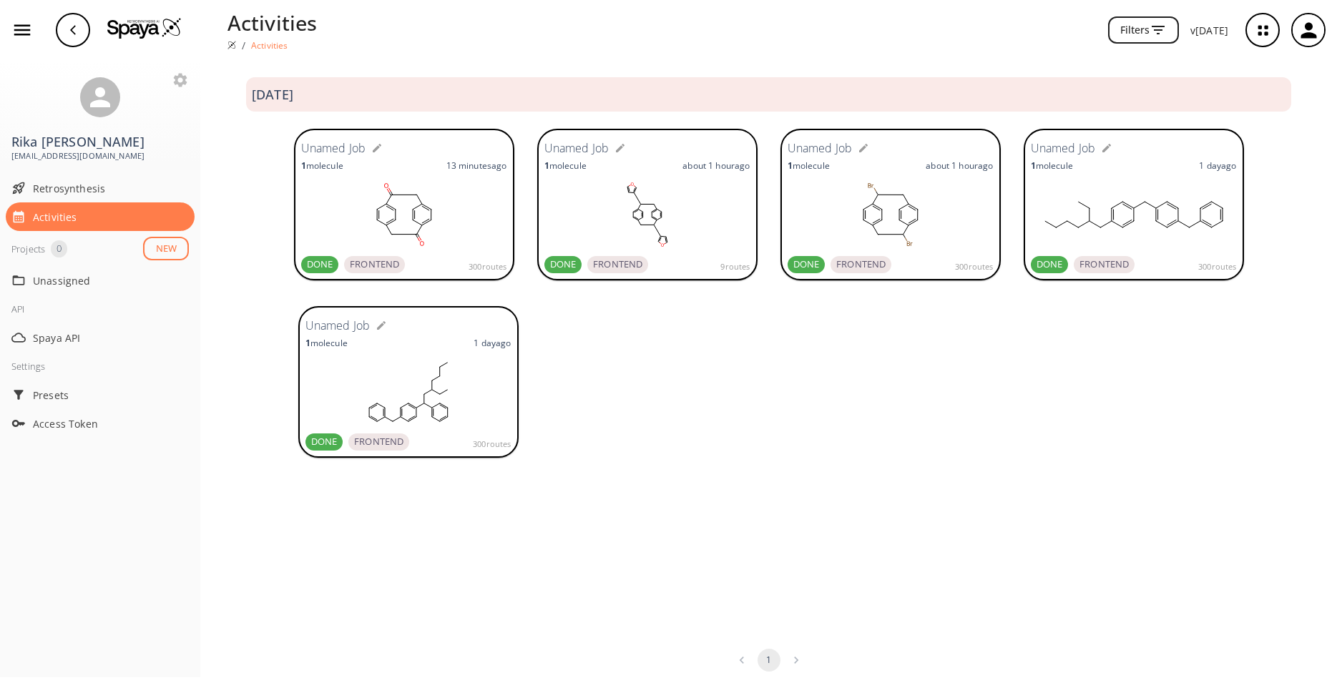 Image resolution: width=1337 pixels, height=683 pixels. I want to click on div: Unassigned, so click(100, 280).